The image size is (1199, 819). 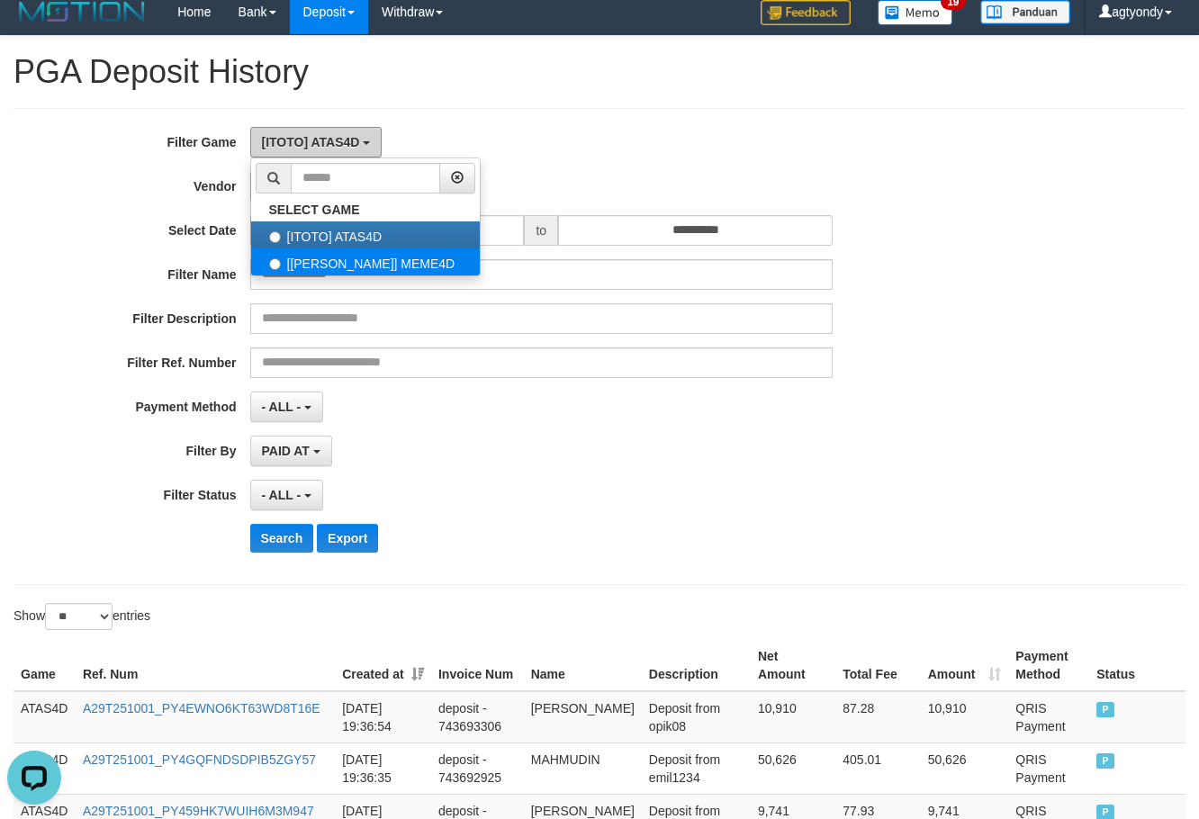 What do you see at coordinates (285, 451) in the screenshot?
I see `span: PAID AT` at bounding box center [285, 451].